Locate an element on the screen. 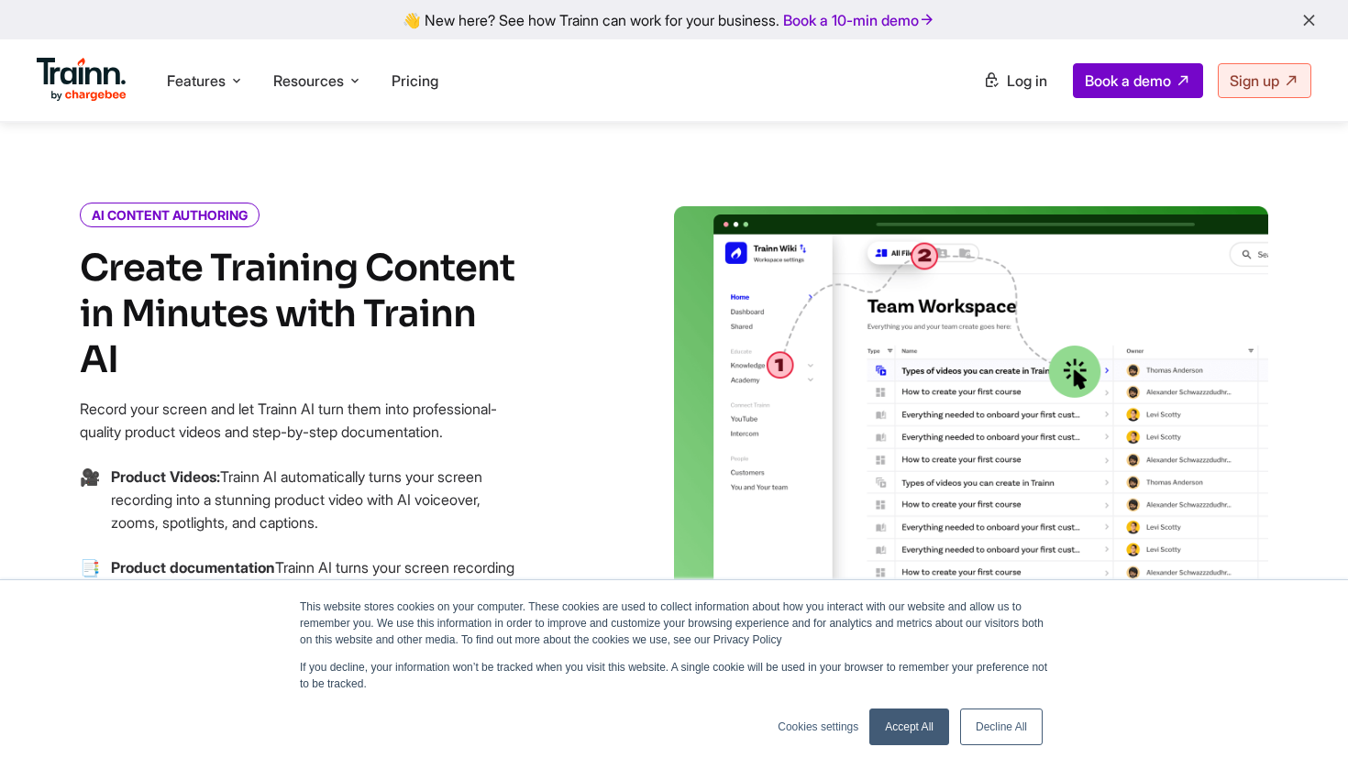 Image resolution: width=1348 pixels, height=769 pixels. a: Log in is located at coordinates (1015, 81).